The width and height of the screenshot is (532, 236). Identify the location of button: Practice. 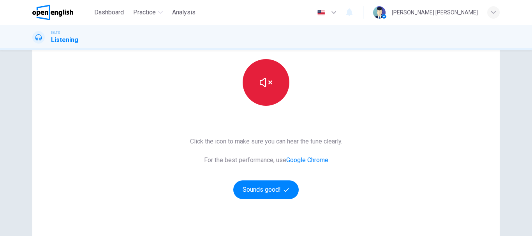
(148, 12).